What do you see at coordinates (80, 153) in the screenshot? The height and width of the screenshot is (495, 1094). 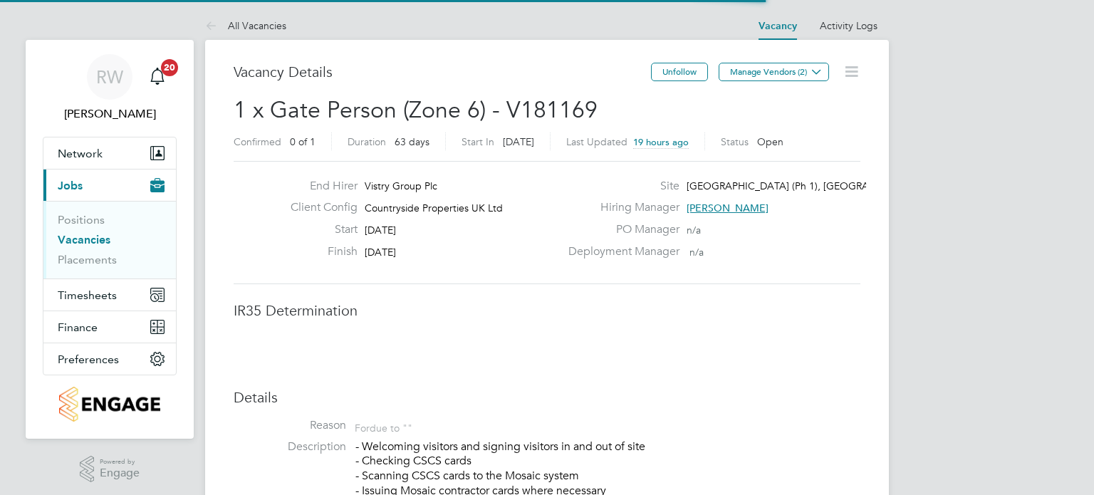 I see `span: Network` at bounding box center [80, 153].